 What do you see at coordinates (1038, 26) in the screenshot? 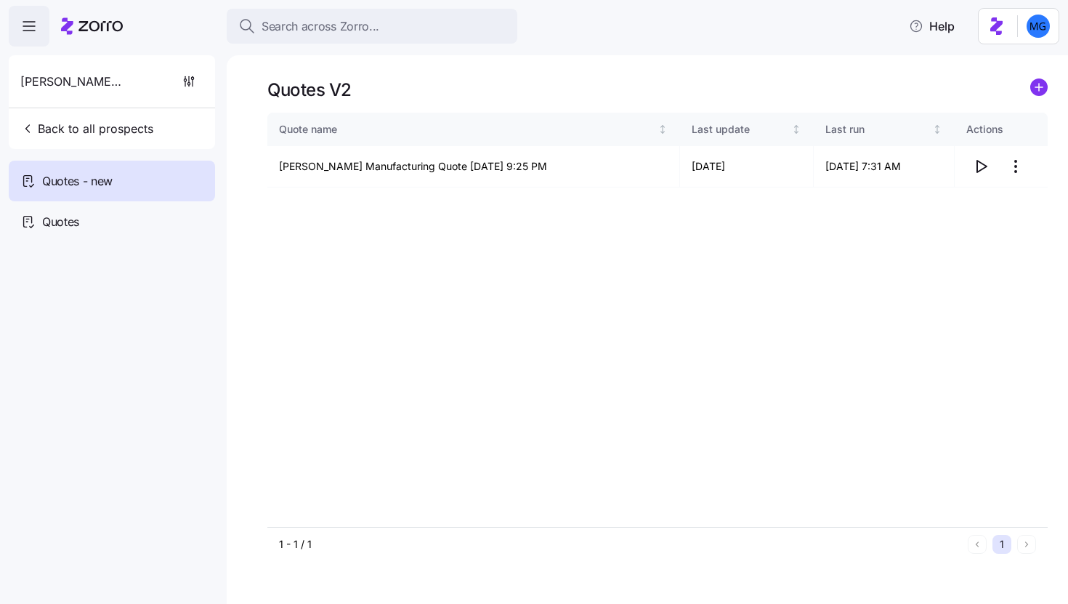
I see `img: 61c362f0e1d336c60eacb74ec9823875` at bounding box center [1038, 26].